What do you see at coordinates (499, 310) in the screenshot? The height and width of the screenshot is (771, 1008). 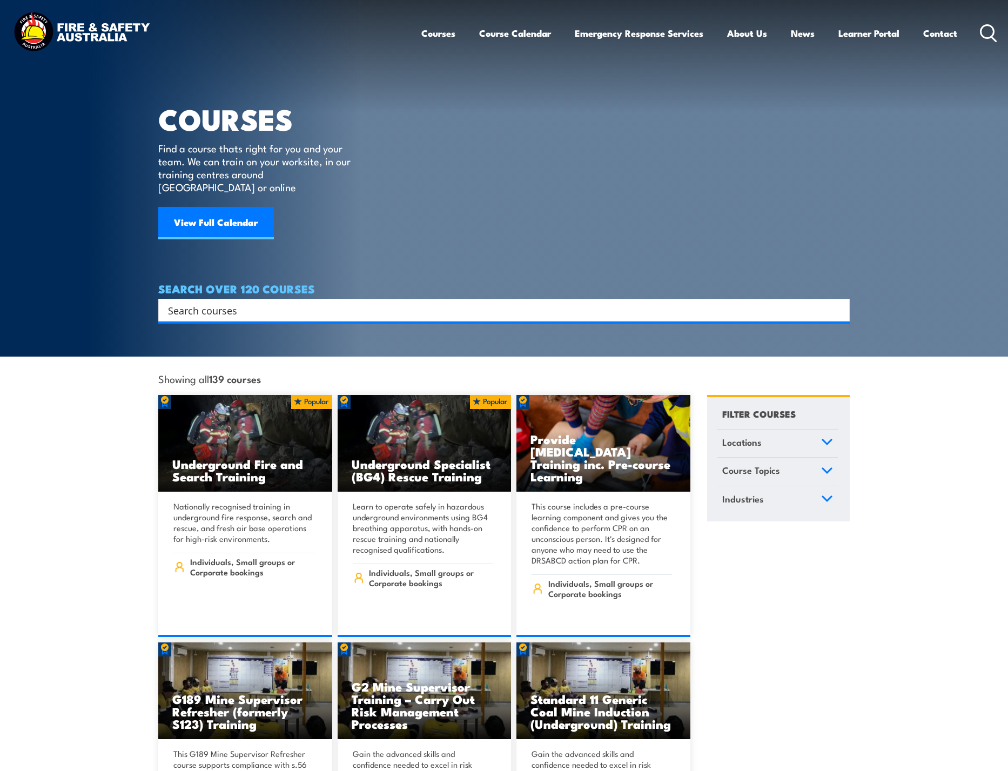 I see `form: Search form` at bounding box center [499, 310].